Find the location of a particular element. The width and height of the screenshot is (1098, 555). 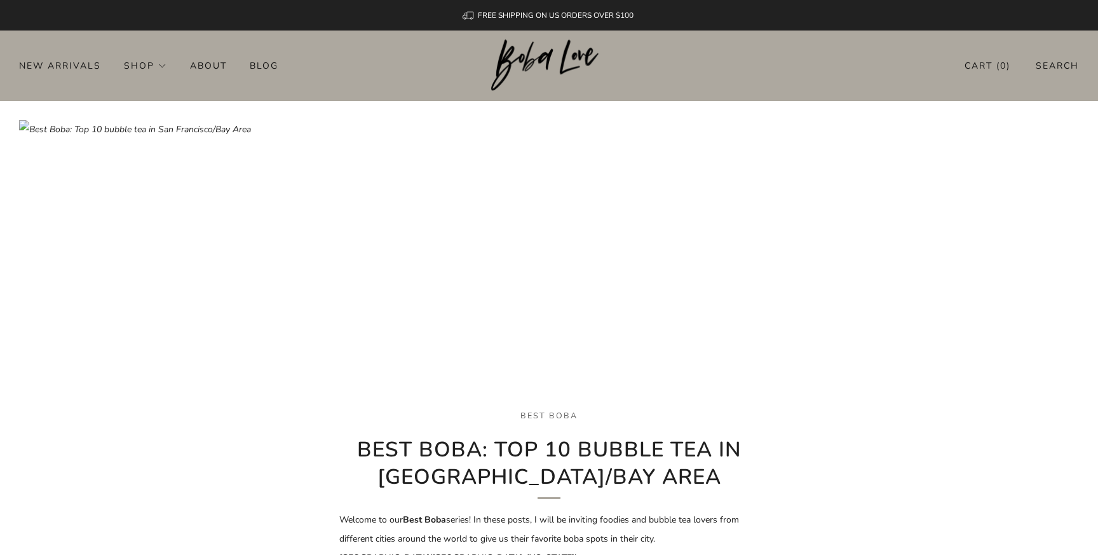

span: Welcome to our is located at coordinates (371, 519).